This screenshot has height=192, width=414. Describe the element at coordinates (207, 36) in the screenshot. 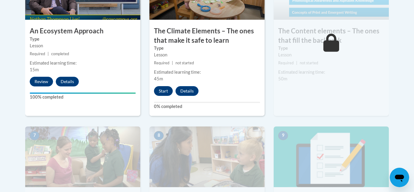

I see `h3: The Climate Elements – The ones that make it safe to learn` at that location.